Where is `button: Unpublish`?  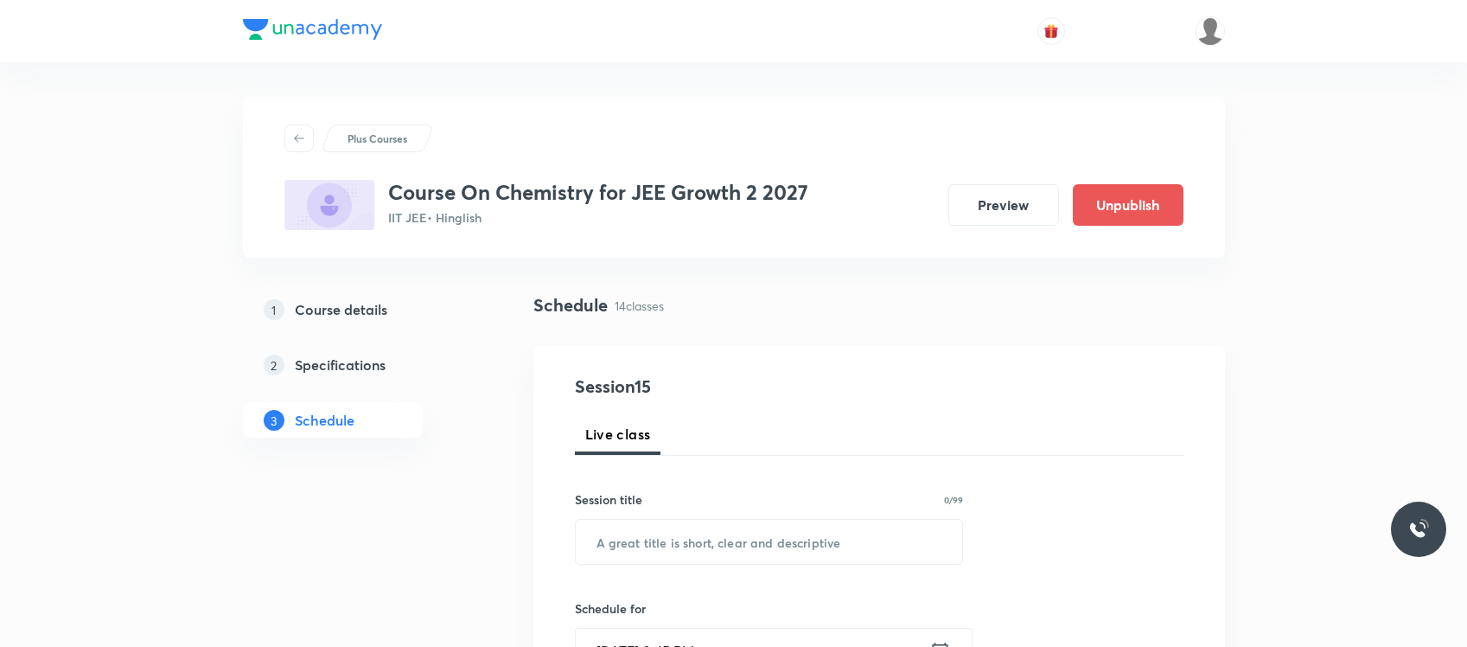
button: Unpublish is located at coordinates (1128, 205).